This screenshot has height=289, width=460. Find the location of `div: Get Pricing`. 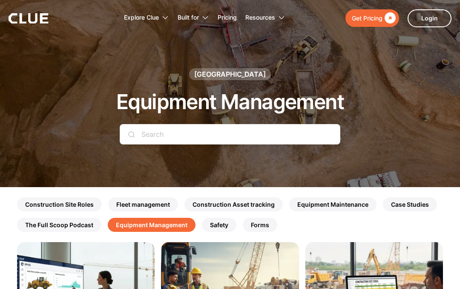

div: Get Pricing is located at coordinates (367, 18).